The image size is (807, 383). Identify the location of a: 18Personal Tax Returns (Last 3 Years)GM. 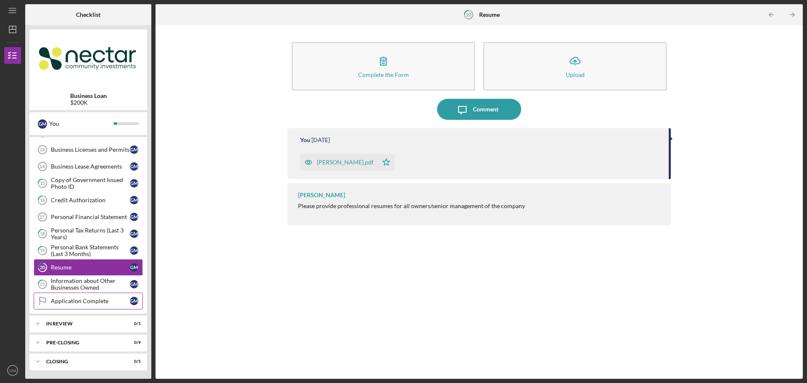
(88, 234).